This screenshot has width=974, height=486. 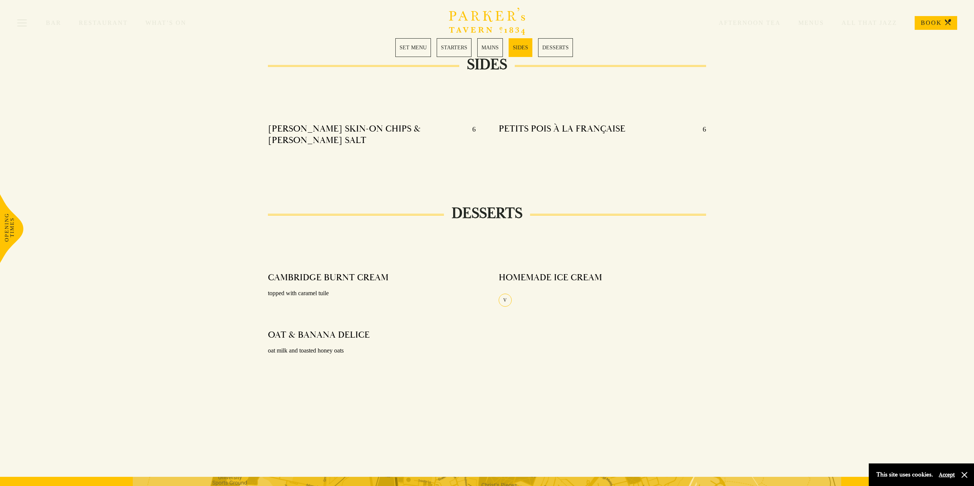 I want to click on h4: PETITS POIS À LA FRANÇAISE, so click(x=562, y=129).